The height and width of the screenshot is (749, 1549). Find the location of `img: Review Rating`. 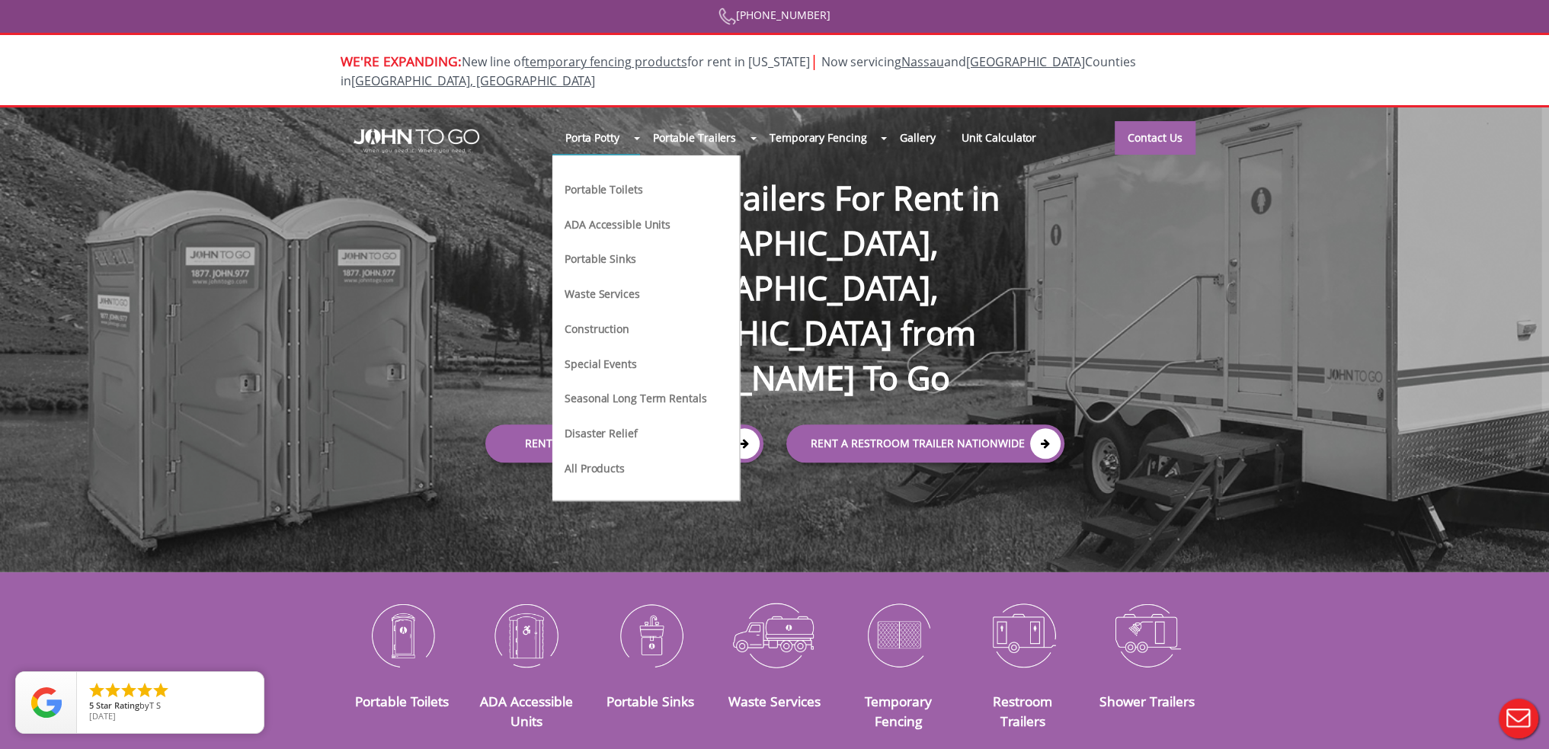

img: Review Rating is located at coordinates (46, 703).